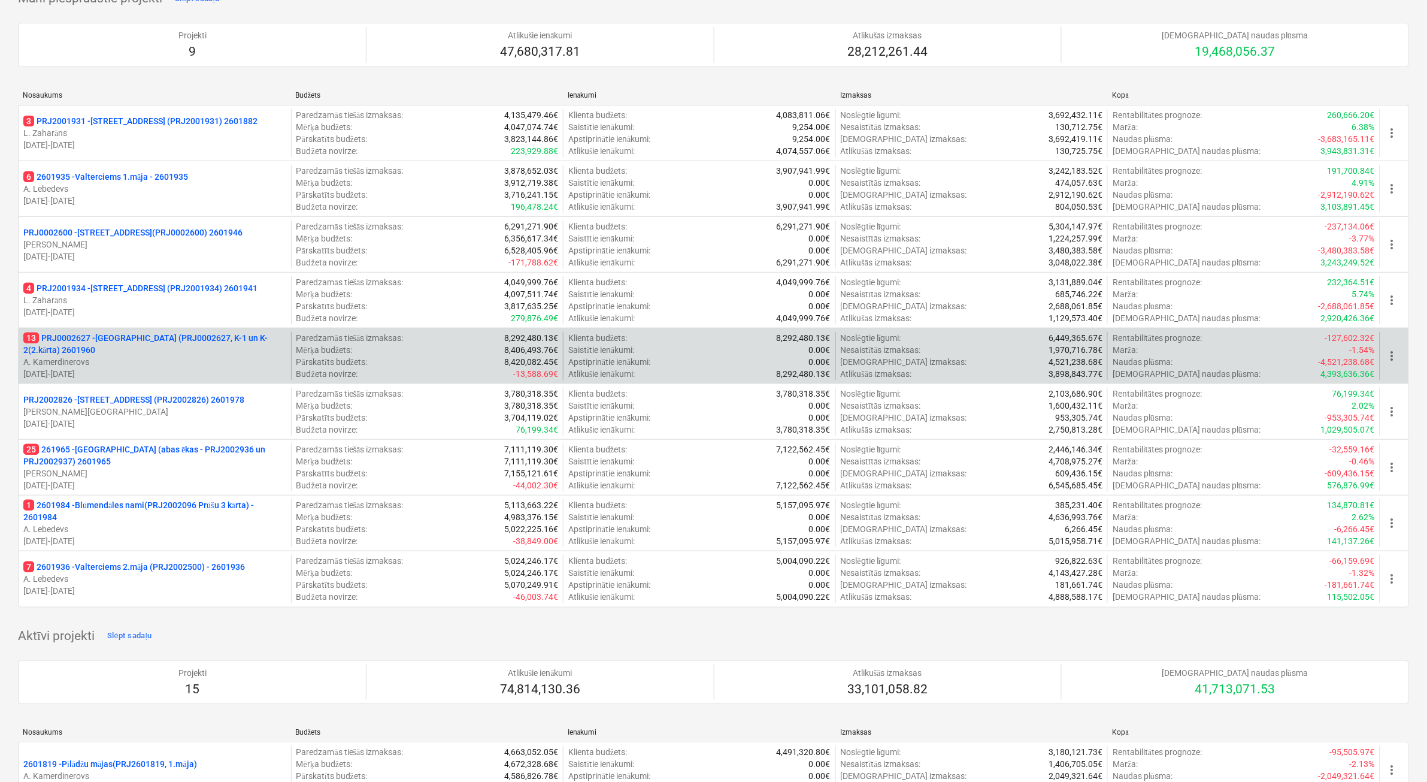 This screenshot has height=782, width=1427. I want to click on p: 1,224,257.99€, so click(1076, 238).